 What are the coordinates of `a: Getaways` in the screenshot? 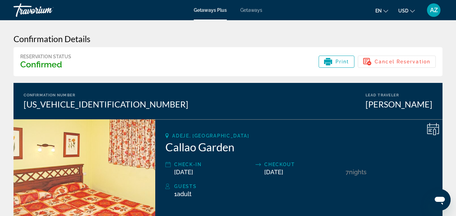 It's located at (251, 10).